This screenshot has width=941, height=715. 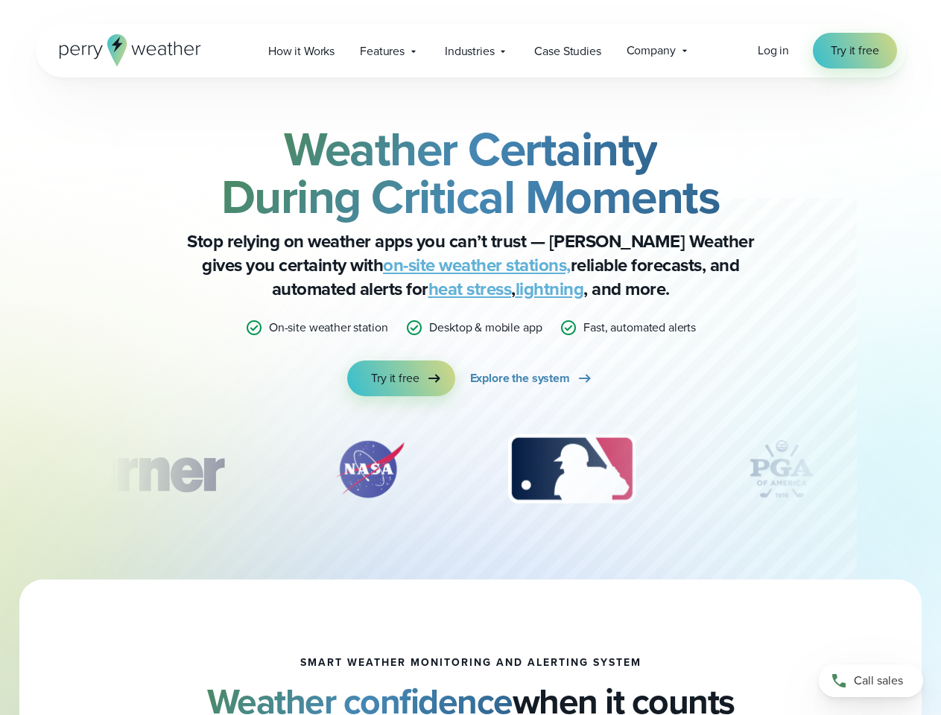 What do you see at coordinates (370, 469) in the screenshot?
I see `img: NASA.svg` at bounding box center [370, 469].